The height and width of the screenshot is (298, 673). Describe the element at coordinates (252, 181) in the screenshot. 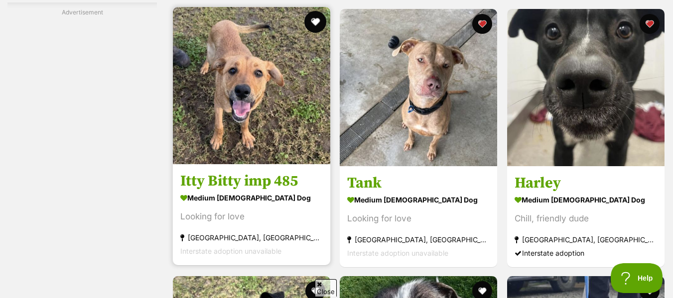

I see `h3: Itty Bitty imp 485` at that location.